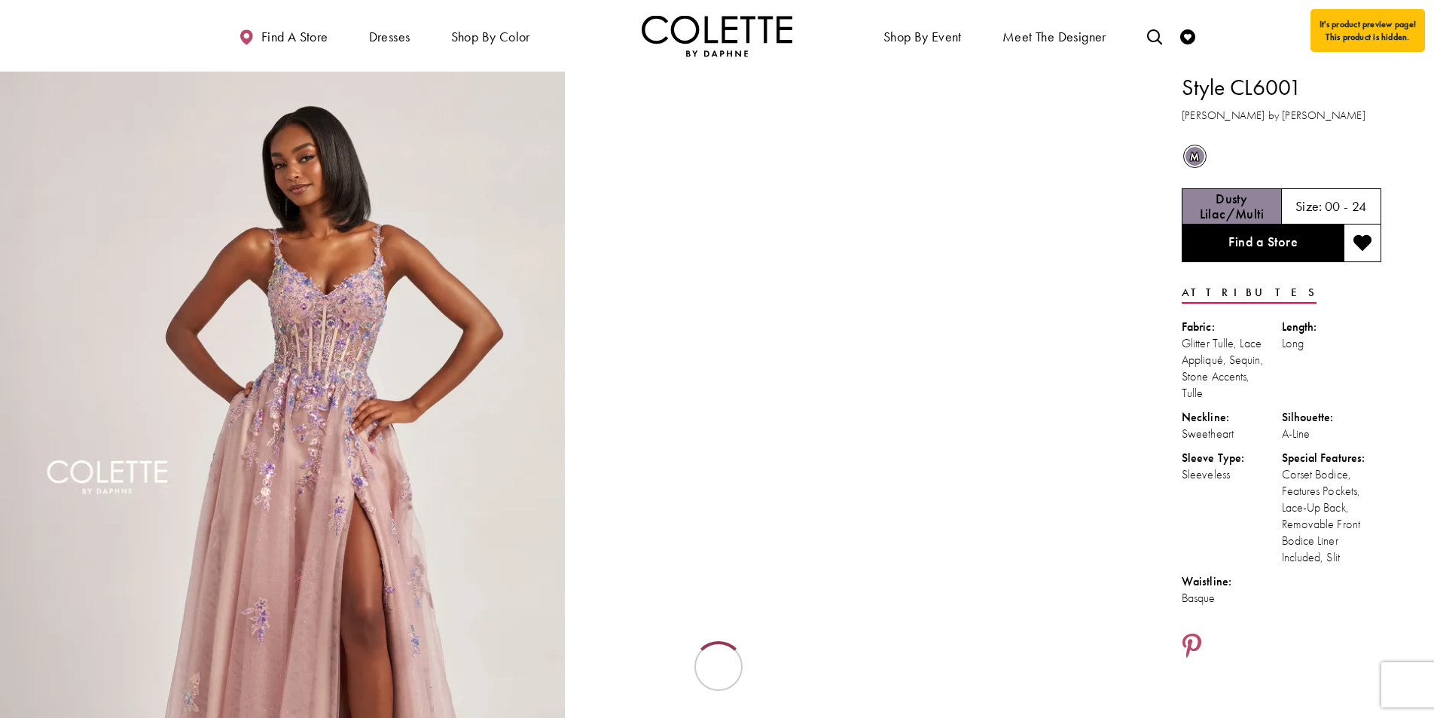  I want to click on h5: Chosen color, so click(1231, 206).